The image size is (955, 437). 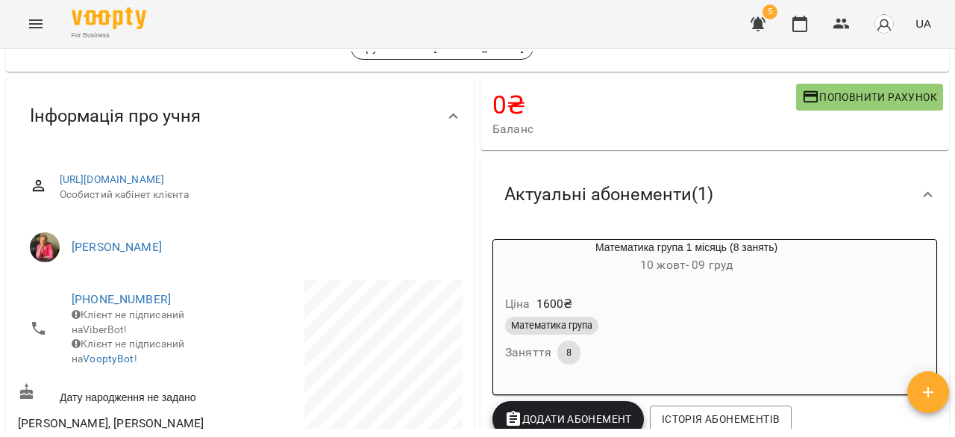 I want to click on button: UA, so click(x=923, y=23).